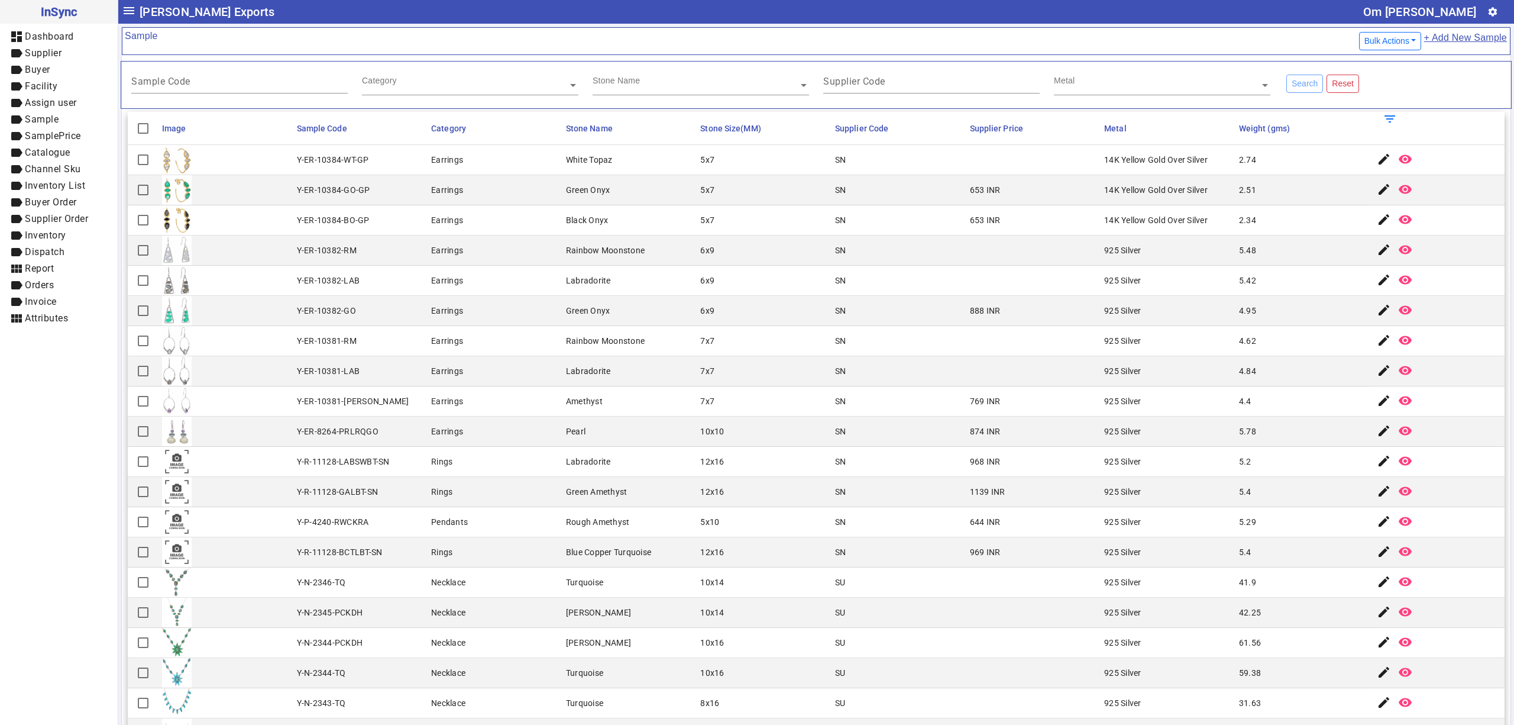  Describe the element at coordinates (712, 431) in the screenshot. I see `div: 10x10` at that location.